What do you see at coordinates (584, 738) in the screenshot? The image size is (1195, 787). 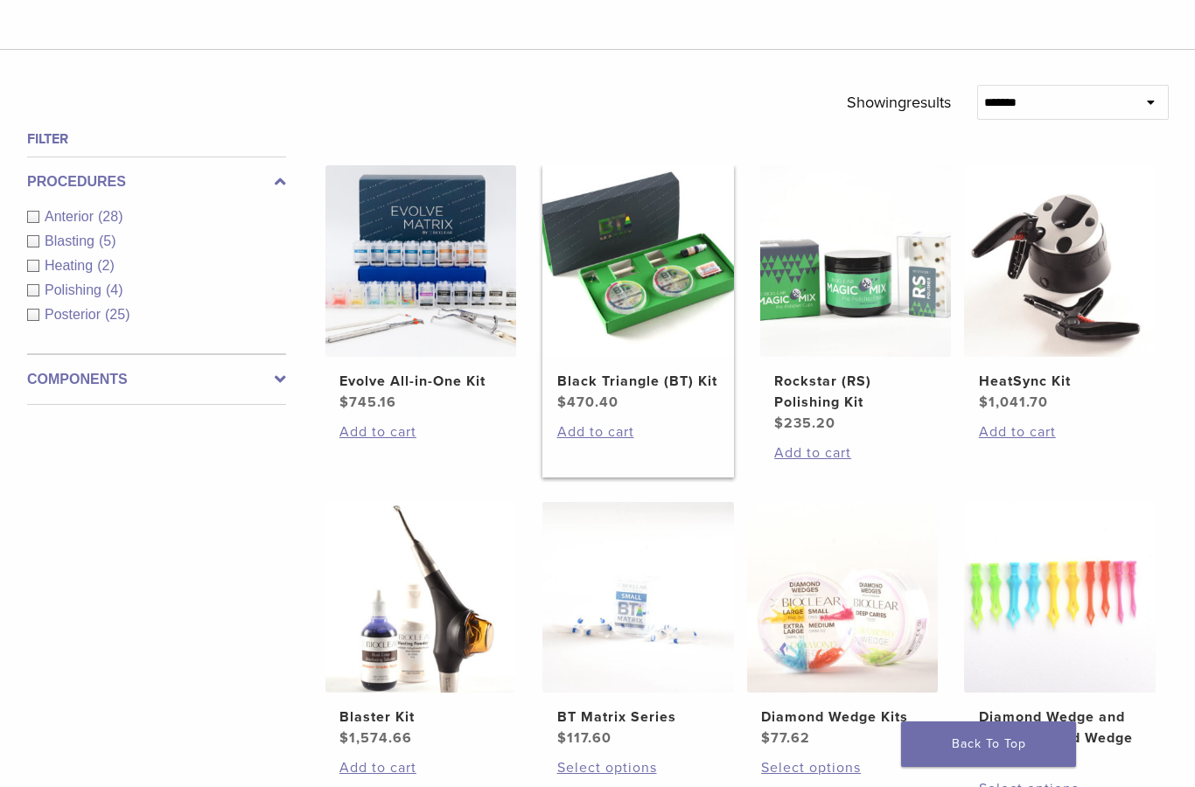 I see `bdi: 117.60` at bounding box center [584, 738].